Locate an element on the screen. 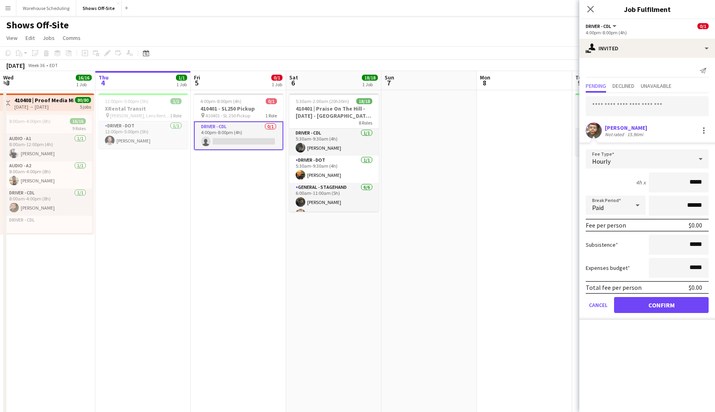 The width and height of the screenshot is (715, 412). div: 15.96mi is located at coordinates (635, 134).